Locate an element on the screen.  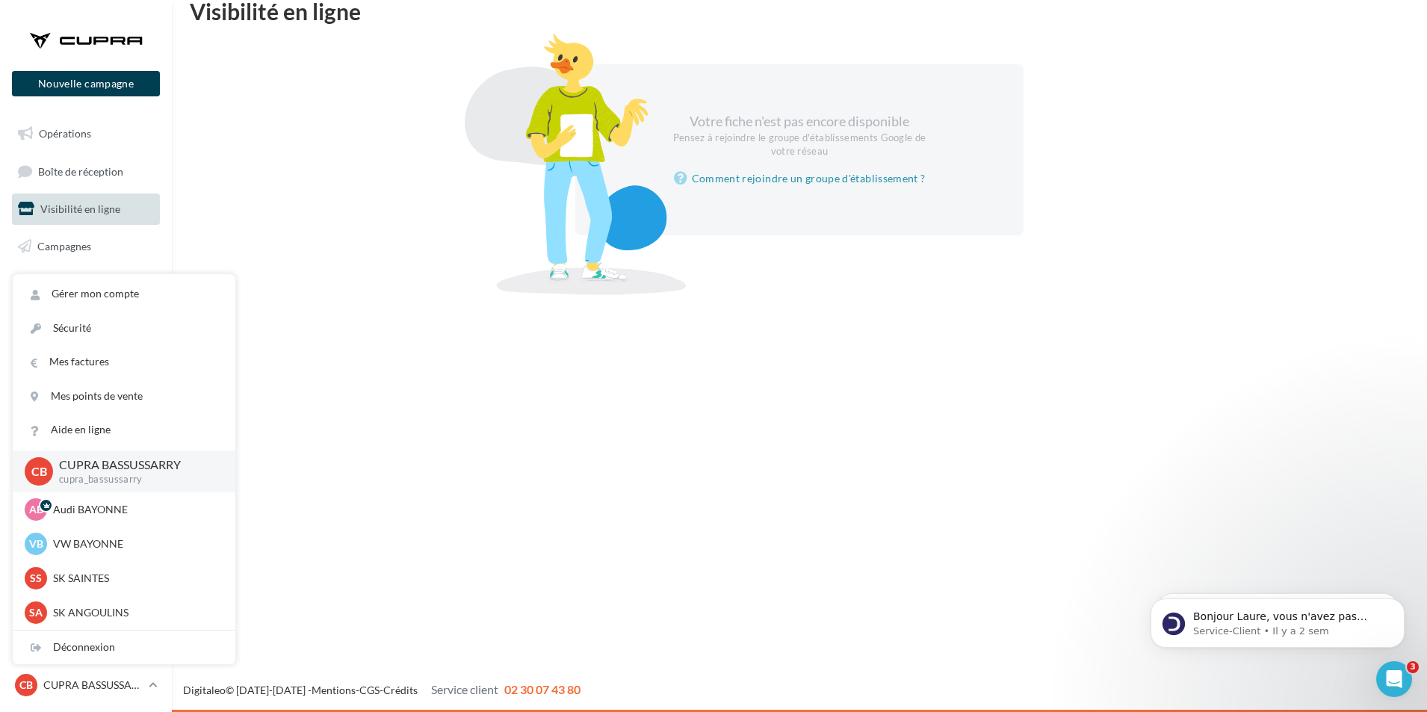
div: Déconnexion is located at coordinates (124, 647).